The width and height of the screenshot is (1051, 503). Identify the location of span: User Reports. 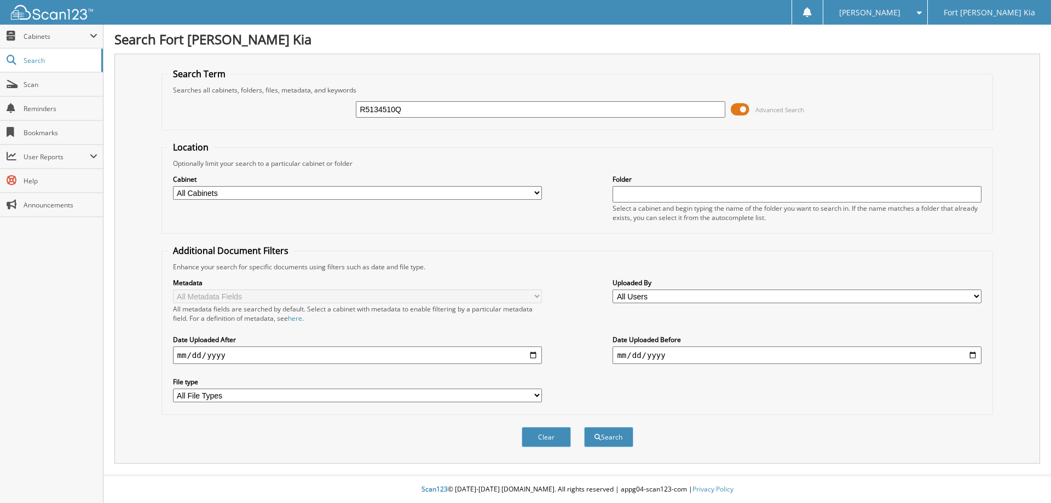
(56, 156).